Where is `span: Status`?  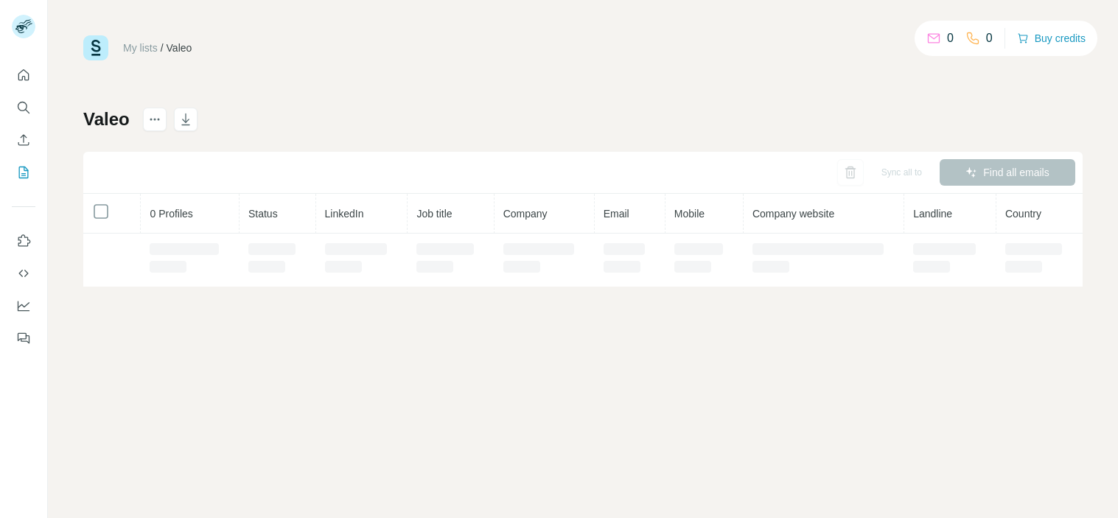 span: Status is located at coordinates (263, 214).